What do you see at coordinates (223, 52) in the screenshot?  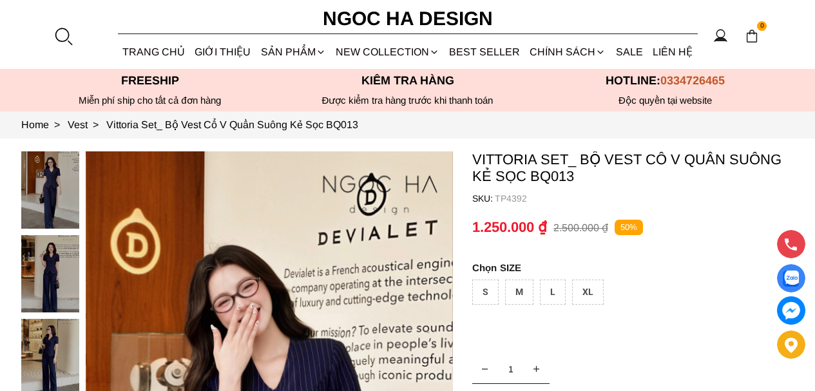 I see `a: GIỚI THIỆU` at bounding box center [223, 52].